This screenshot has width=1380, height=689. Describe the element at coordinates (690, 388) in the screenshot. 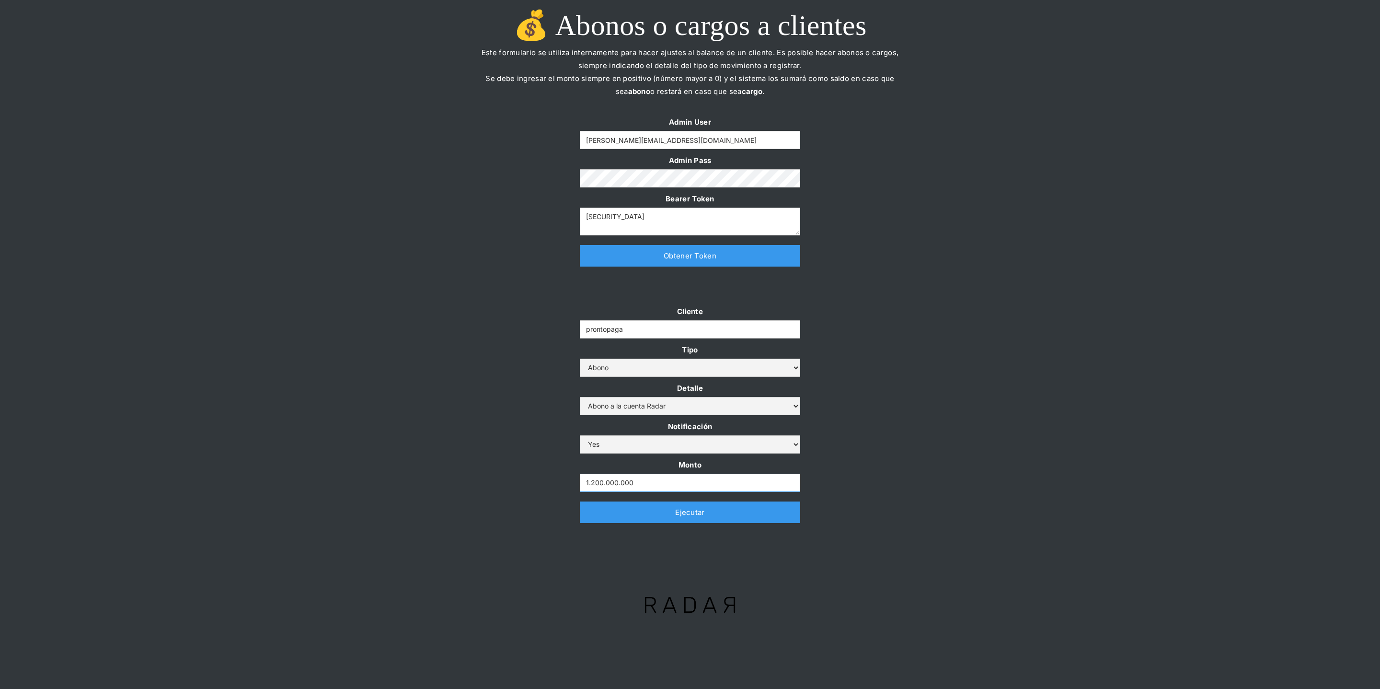

I see `label: Detalle` at that location.